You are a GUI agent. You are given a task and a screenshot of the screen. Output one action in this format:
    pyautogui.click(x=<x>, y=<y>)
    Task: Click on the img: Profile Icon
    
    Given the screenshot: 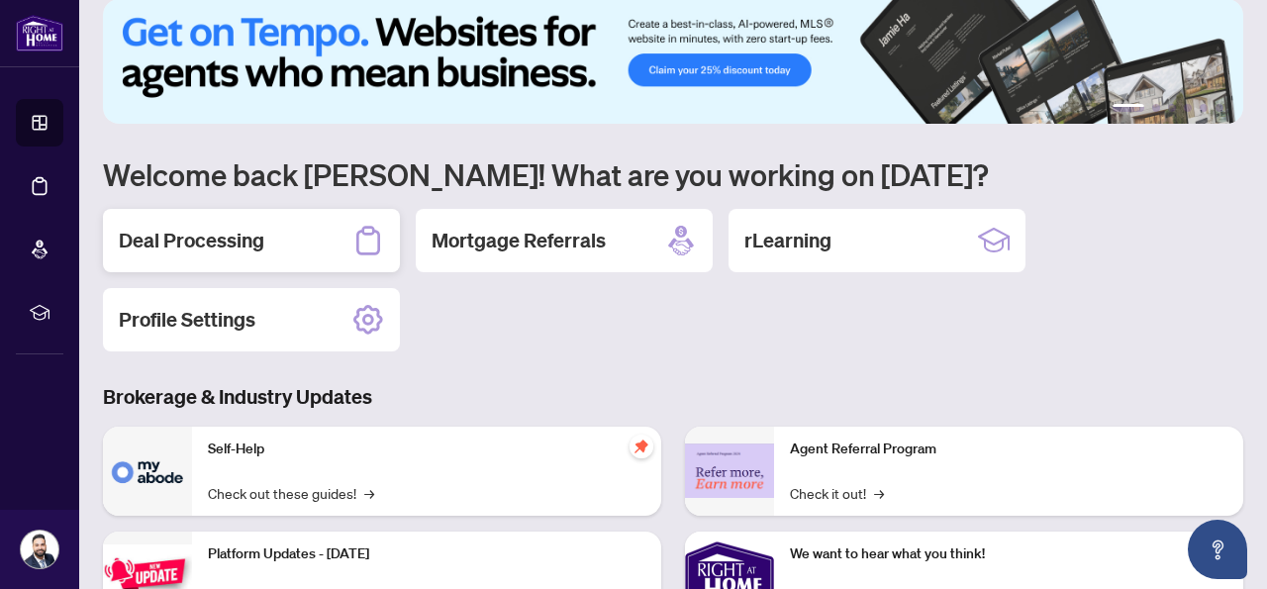 What is the action you would take?
    pyautogui.click(x=40, y=549)
    